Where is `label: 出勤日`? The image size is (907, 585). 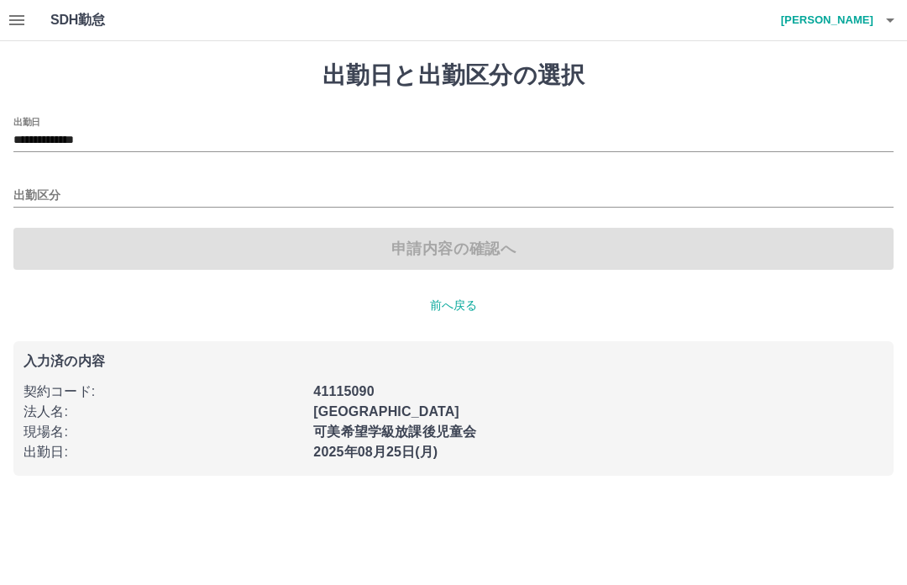
label: 出勤日 is located at coordinates (27, 121).